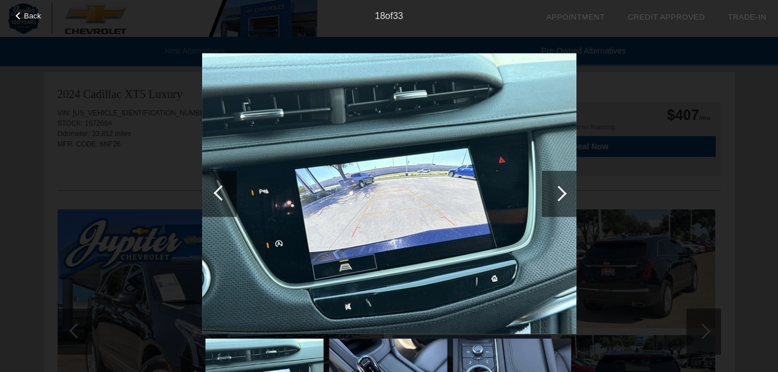 The height and width of the screenshot is (372, 778). What do you see at coordinates (389, 194) in the screenshot?
I see `img: image.aspx` at bounding box center [389, 194].